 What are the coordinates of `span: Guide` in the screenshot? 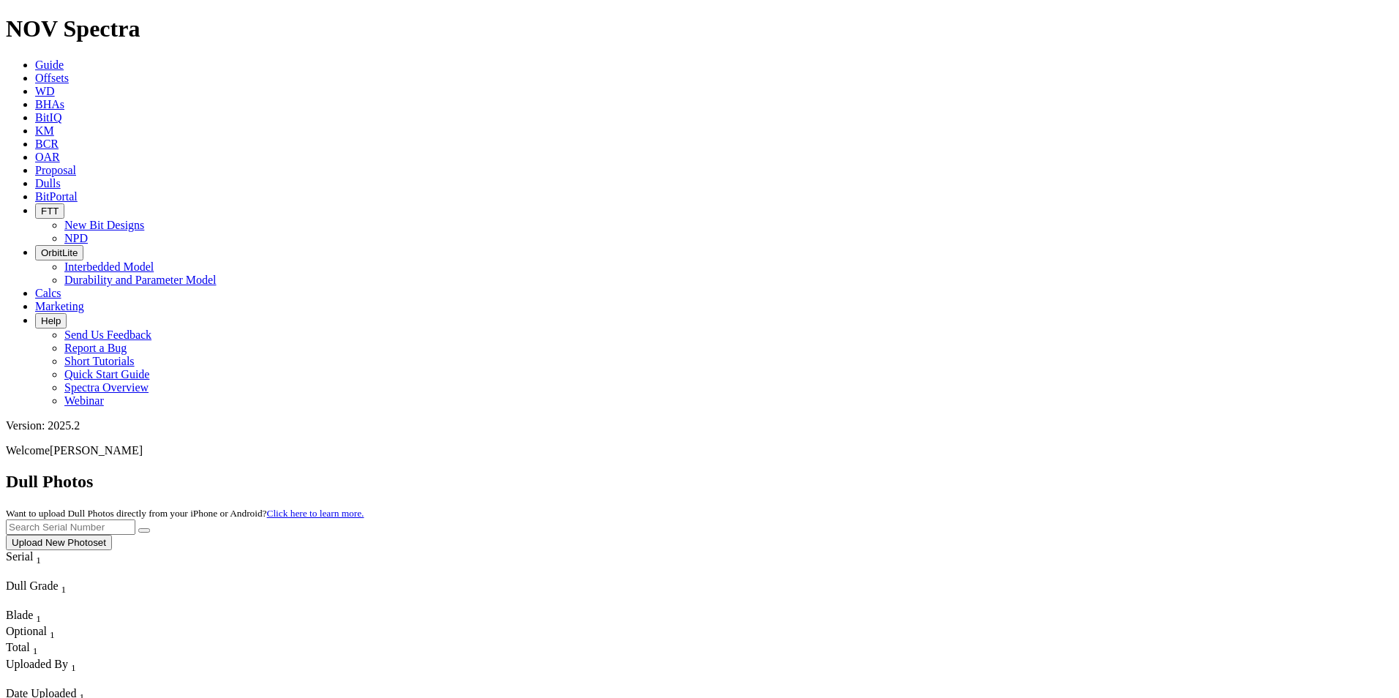 It's located at (49, 64).